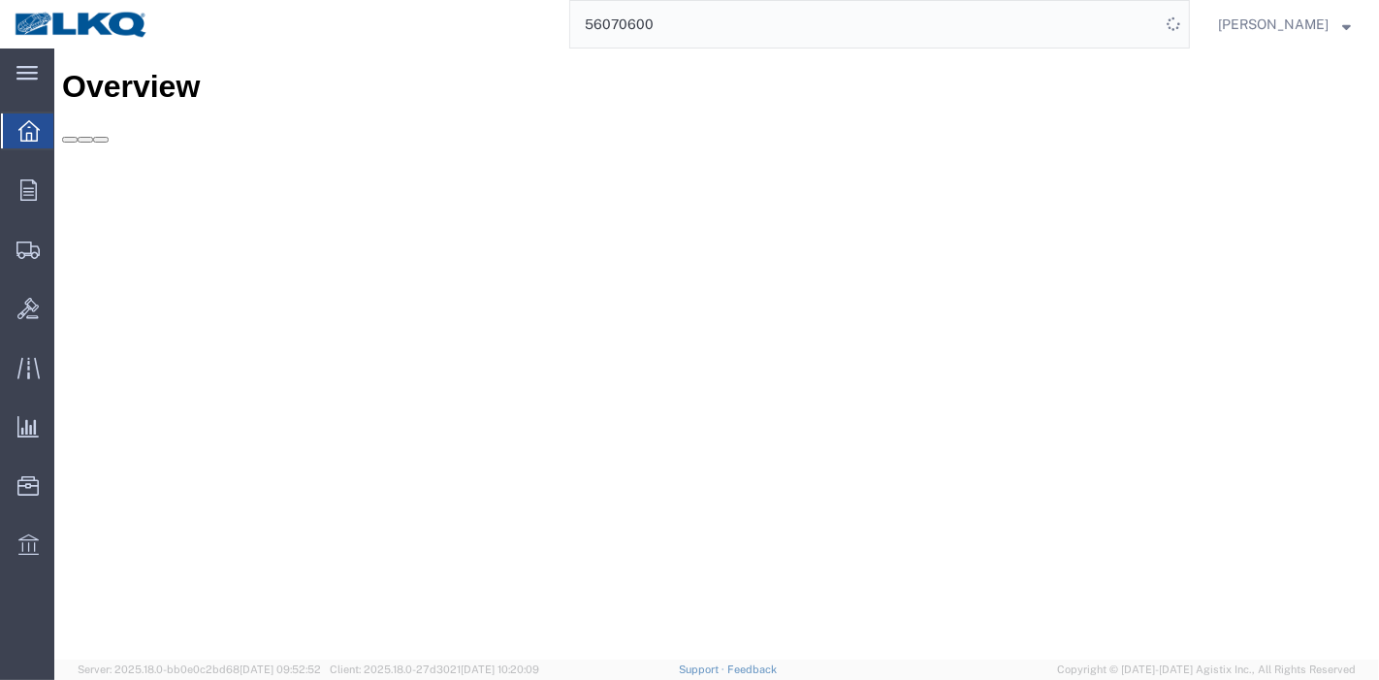  Describe the element at coordinates (16, 91) in the screenshot. I see `button: Refresh dashboard` at that location.